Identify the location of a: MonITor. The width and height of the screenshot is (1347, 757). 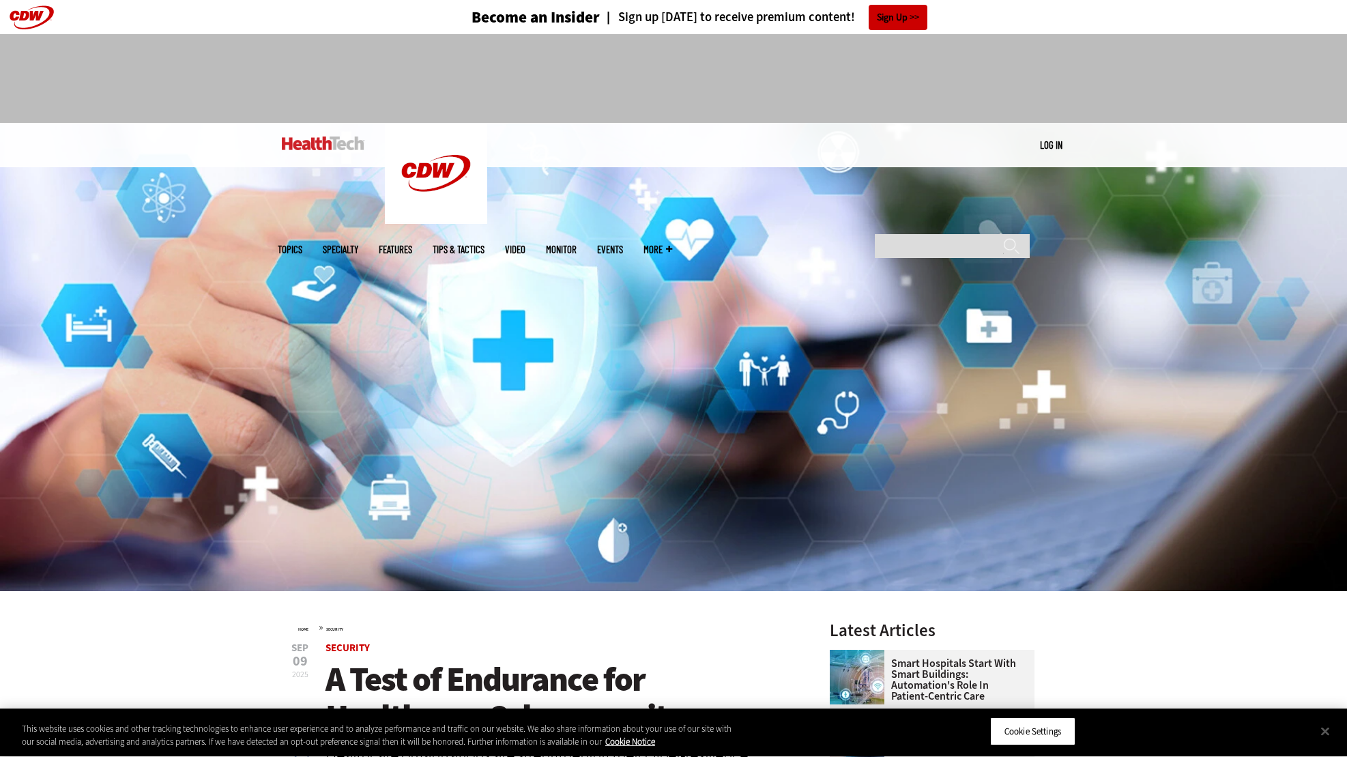
(561, 249).